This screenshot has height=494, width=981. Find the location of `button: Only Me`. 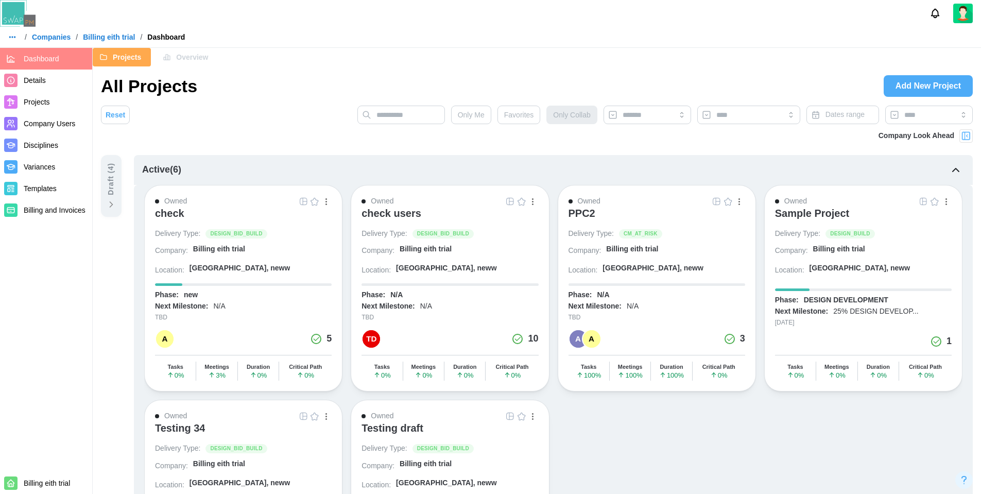

button: Only Me is located at coordinates (471, 115).